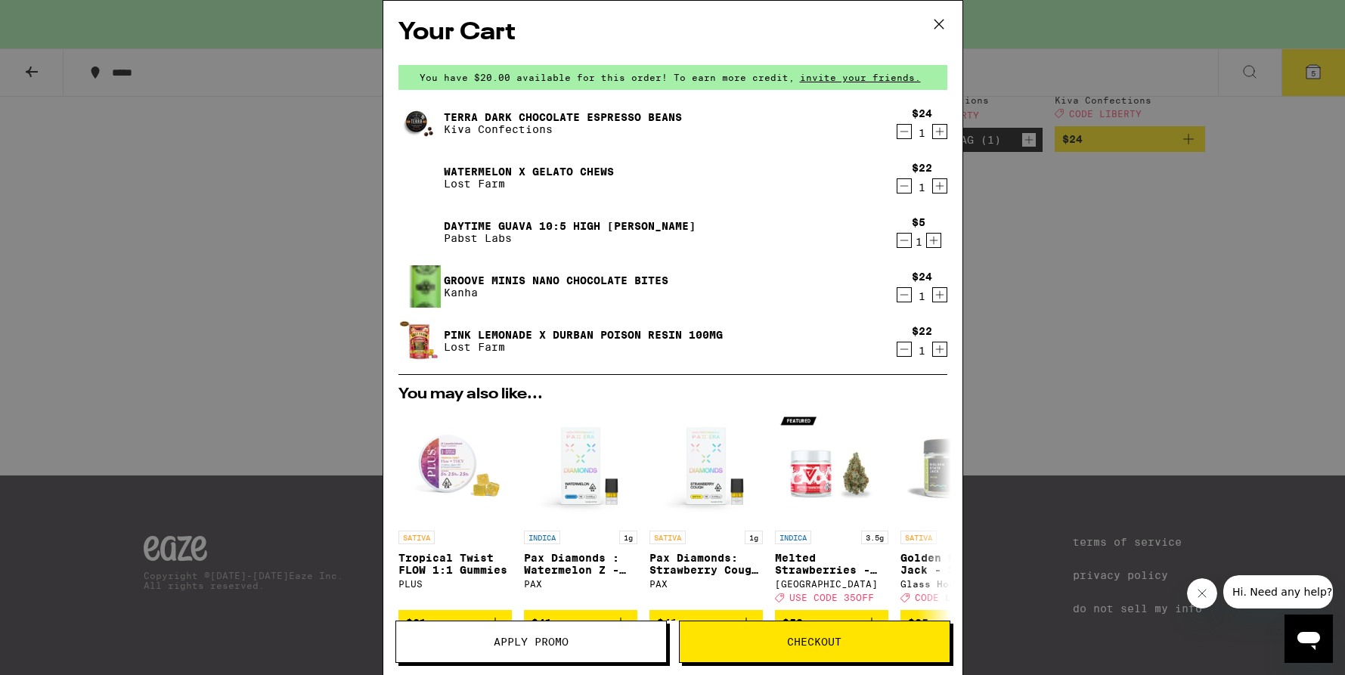 The width and height of the screenshot is (1345, 675). Describe the element at coordinates (814, 642) in the screenshot. I see `button: Checkout` at that location.